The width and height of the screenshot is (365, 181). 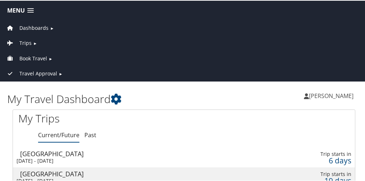 What do you see at coordinates (26, 58) in the screenshot?
I see `a: Book Travel` at bounding box center [26, 58].